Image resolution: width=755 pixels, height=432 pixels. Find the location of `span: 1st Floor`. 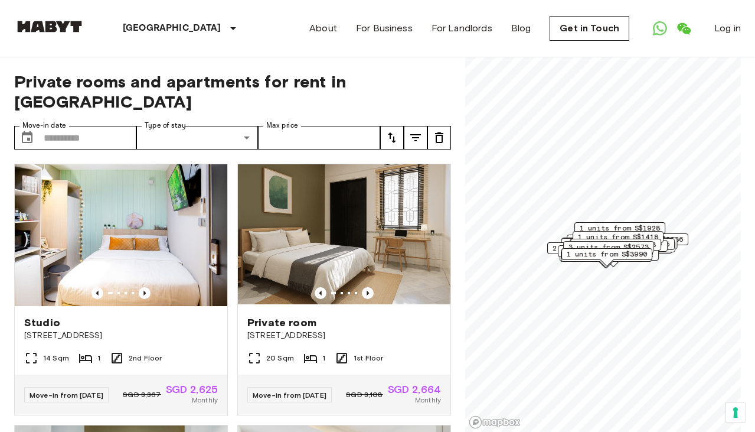

span: 1st Floor is located at coordinates (369, 358).